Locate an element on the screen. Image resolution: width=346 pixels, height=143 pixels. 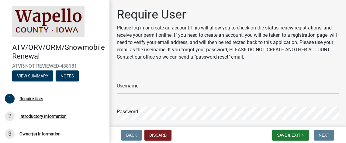
button: Notes is located at coordinates (67, 76).